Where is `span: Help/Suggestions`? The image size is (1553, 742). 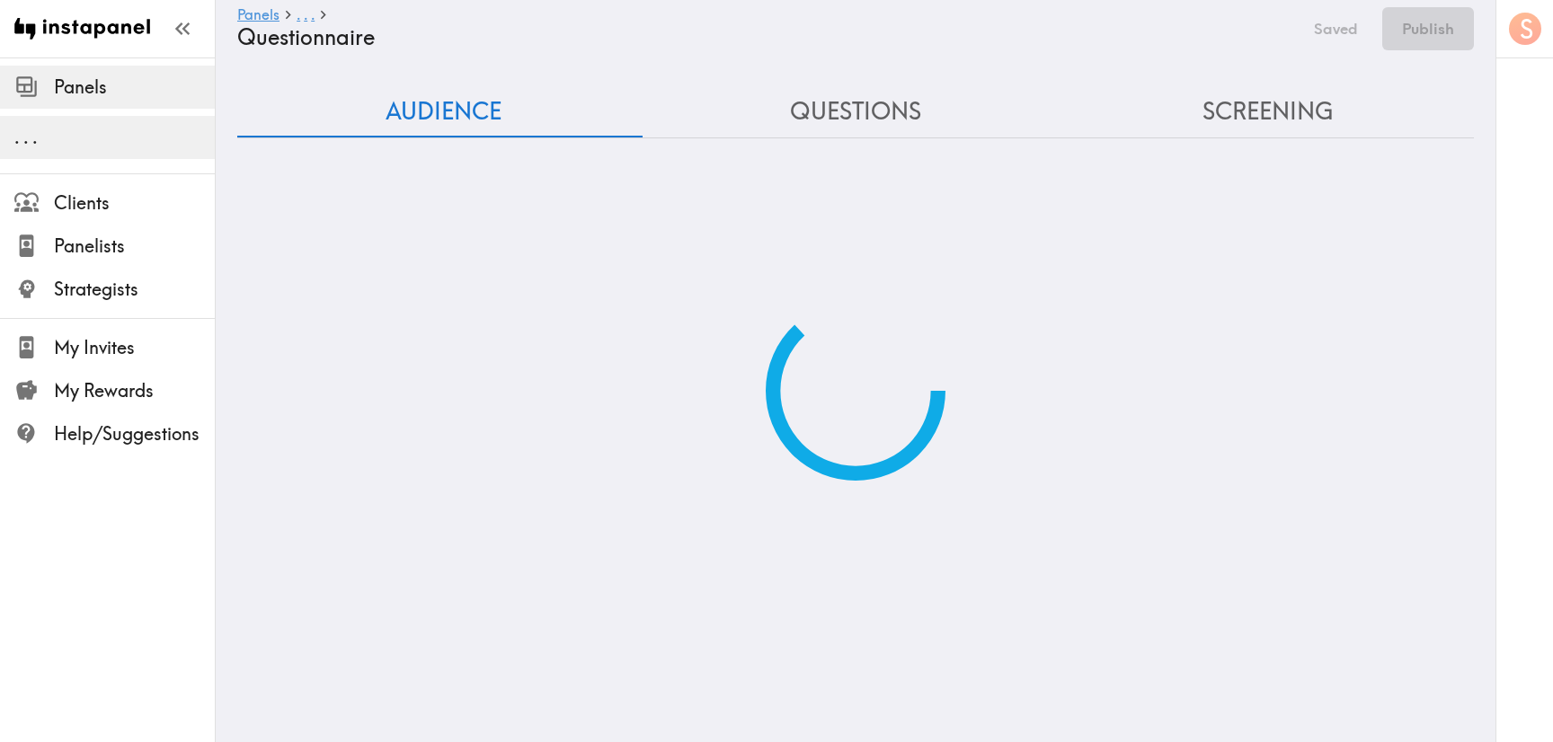 span: Help/Suggestions is located at coordinates (134, 434).